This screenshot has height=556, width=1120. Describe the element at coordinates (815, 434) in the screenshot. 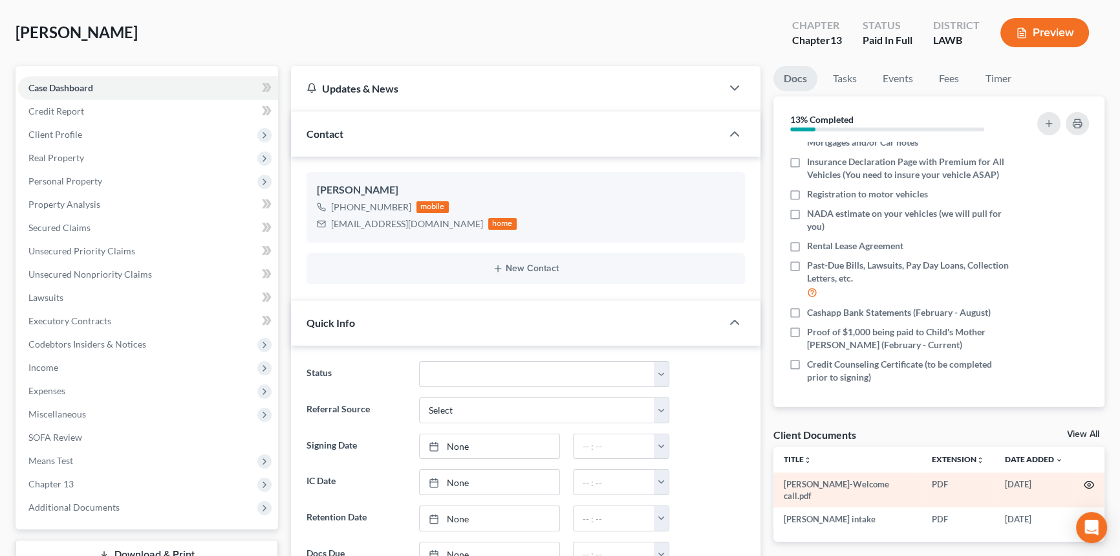

I see `div: Client Documents` at that location.